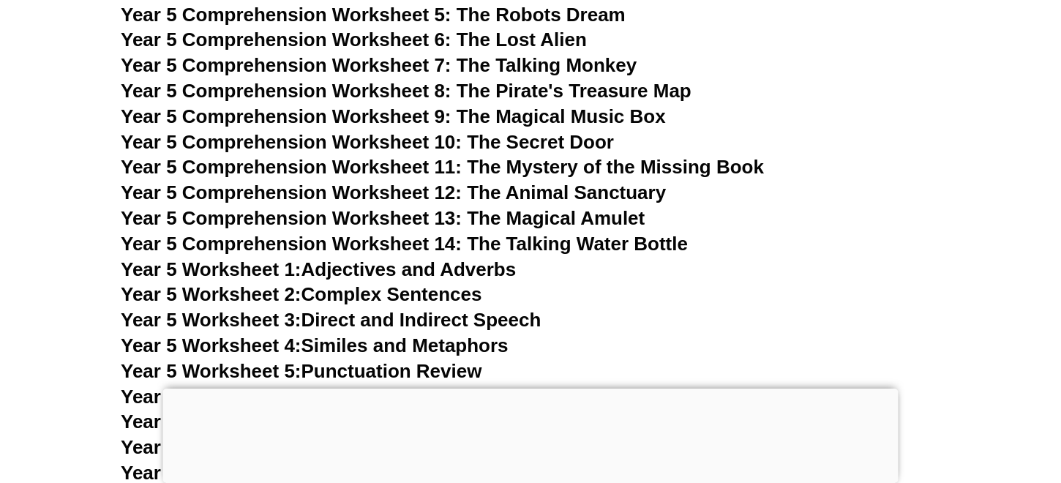 This screenshot has height=483, width=1061. What do you see at coordinates (373, 15) in the screenshot?
I see `span: Year 5 Comprehension Worksheet 5: The Robots Dream` at bounding box center [373, 15].